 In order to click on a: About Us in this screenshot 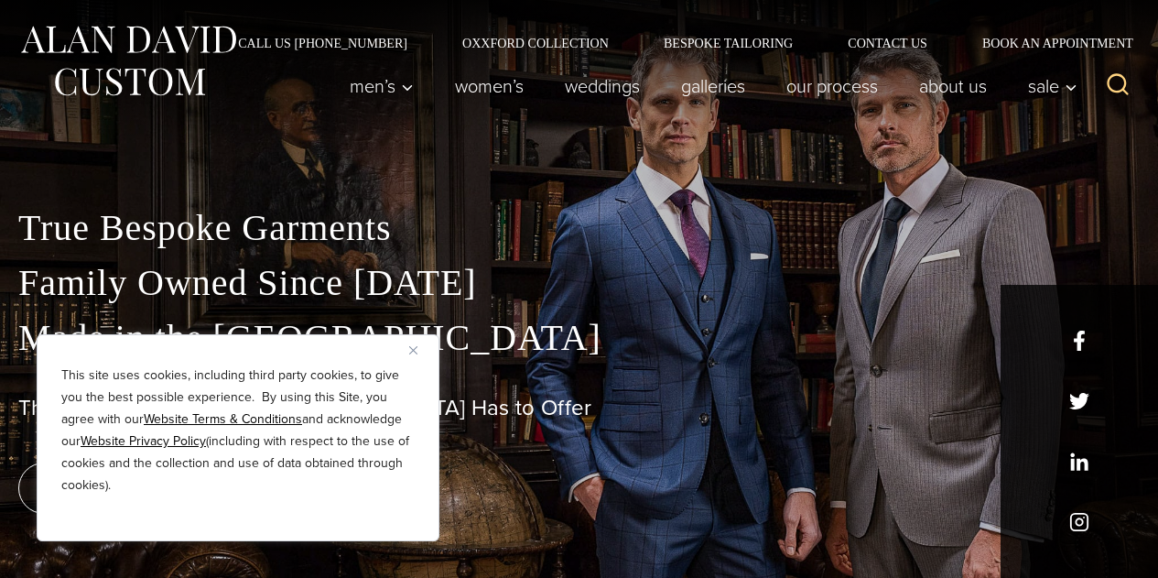, I will do `click(953, 86)`.